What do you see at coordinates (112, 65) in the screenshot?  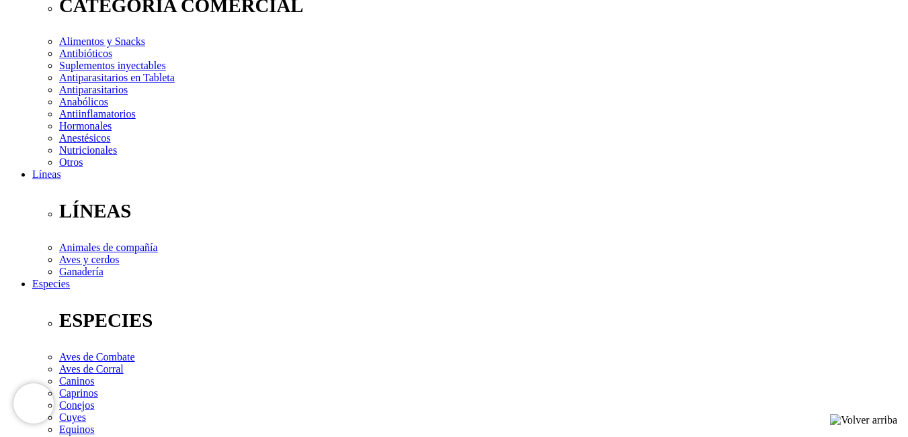 I see `a: Suplementos inyectables` at bounding box center [112, 65].